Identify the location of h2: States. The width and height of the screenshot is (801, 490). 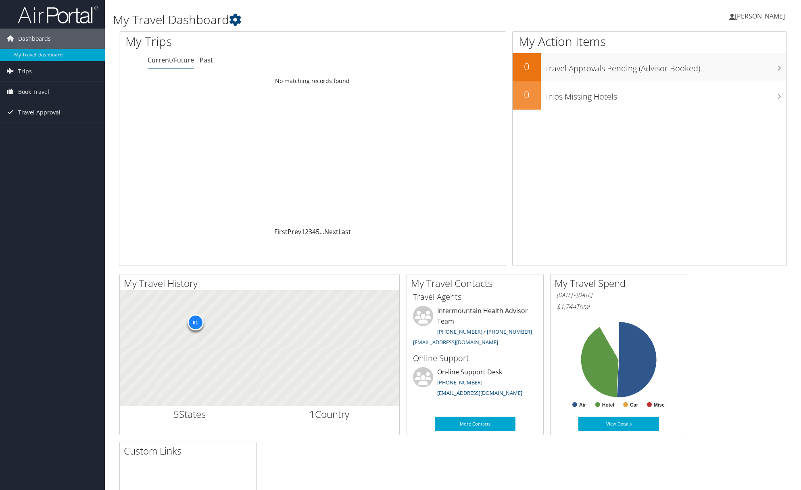
(190, 415).